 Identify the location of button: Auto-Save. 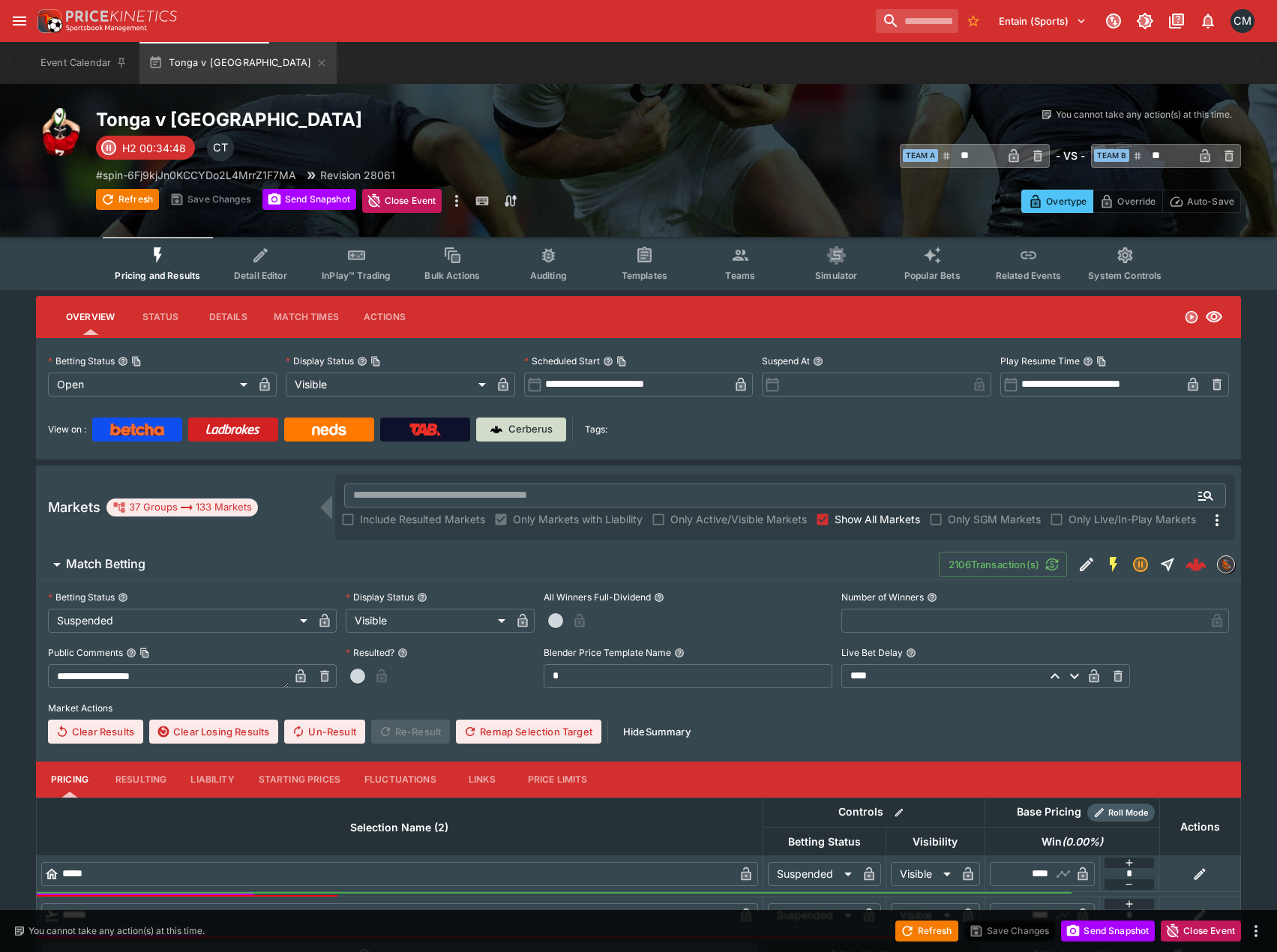
(1202, 201).